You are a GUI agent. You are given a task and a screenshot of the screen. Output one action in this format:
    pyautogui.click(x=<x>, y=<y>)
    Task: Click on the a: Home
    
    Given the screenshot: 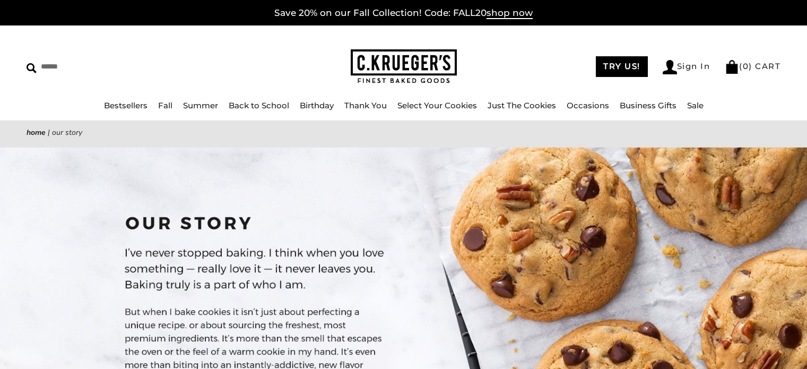 What is the action you would take?
    pyautogui.click(x=36, y=132)
    